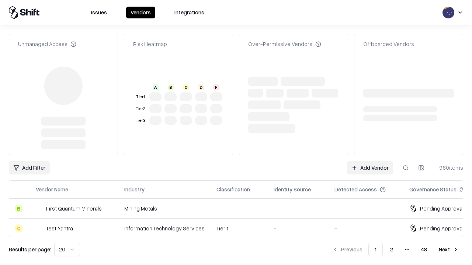 This screenshot has width=472, height=265. I want to click on div: A, so click(156, 87).